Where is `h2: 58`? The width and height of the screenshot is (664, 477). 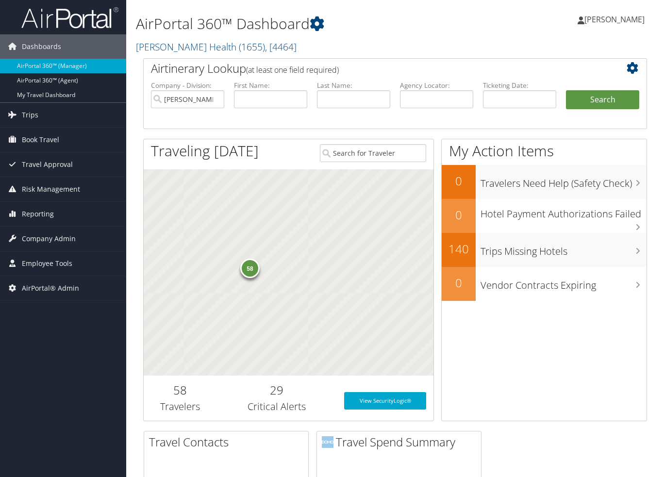 h2: 58 is located at coordinates (180, 390).